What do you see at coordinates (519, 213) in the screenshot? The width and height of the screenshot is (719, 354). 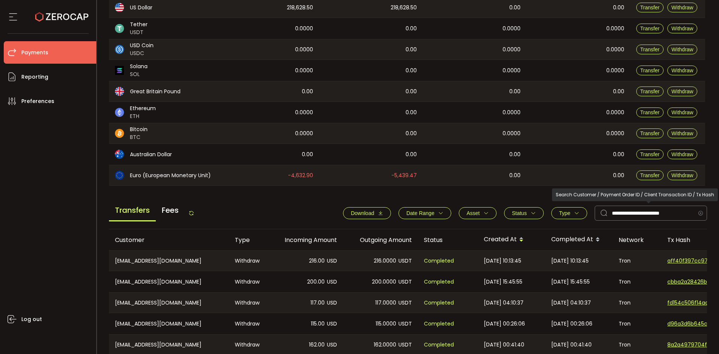 I see `span: Status` at bounding box center [519, 213].